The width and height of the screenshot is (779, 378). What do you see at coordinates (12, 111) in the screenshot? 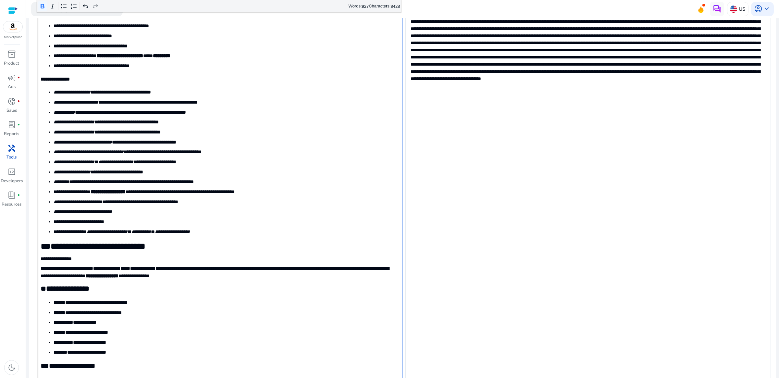
I see `p: Sales` at bounding box center [12, 111].